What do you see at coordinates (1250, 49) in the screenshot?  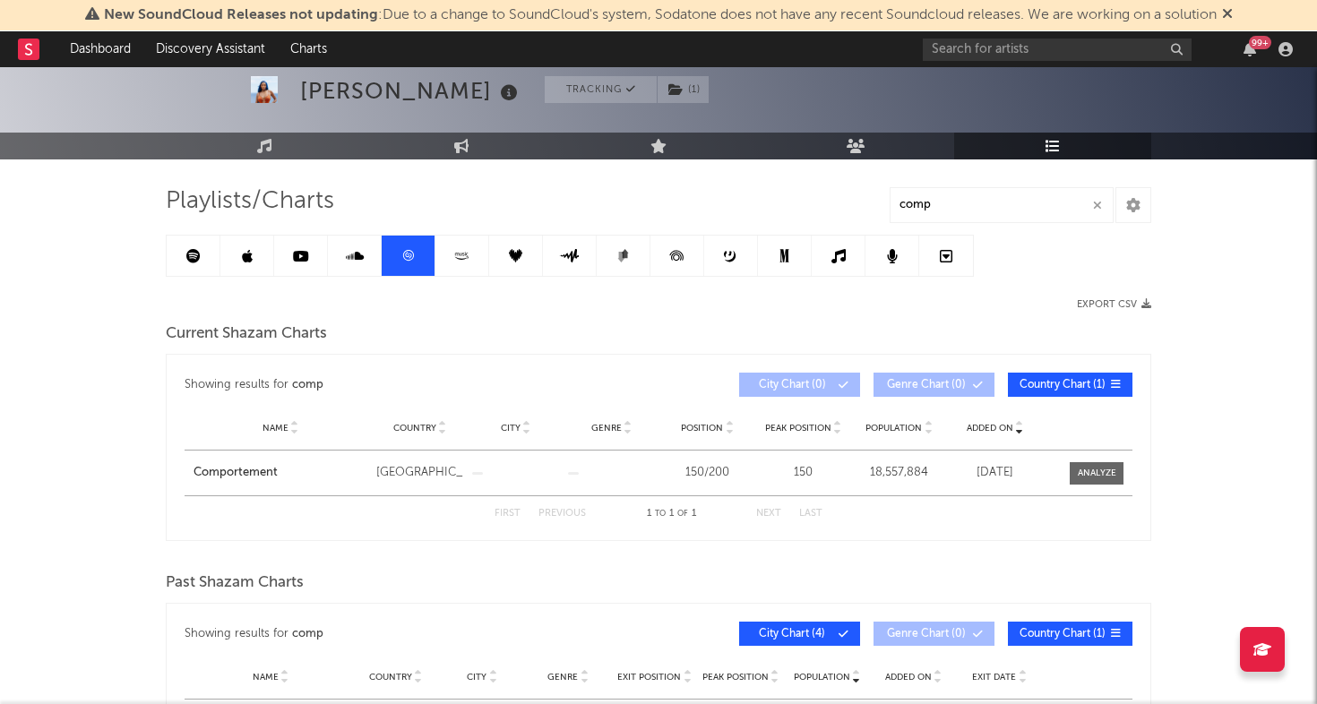 I see `button: 99+` at bounding box center [1250, 49].